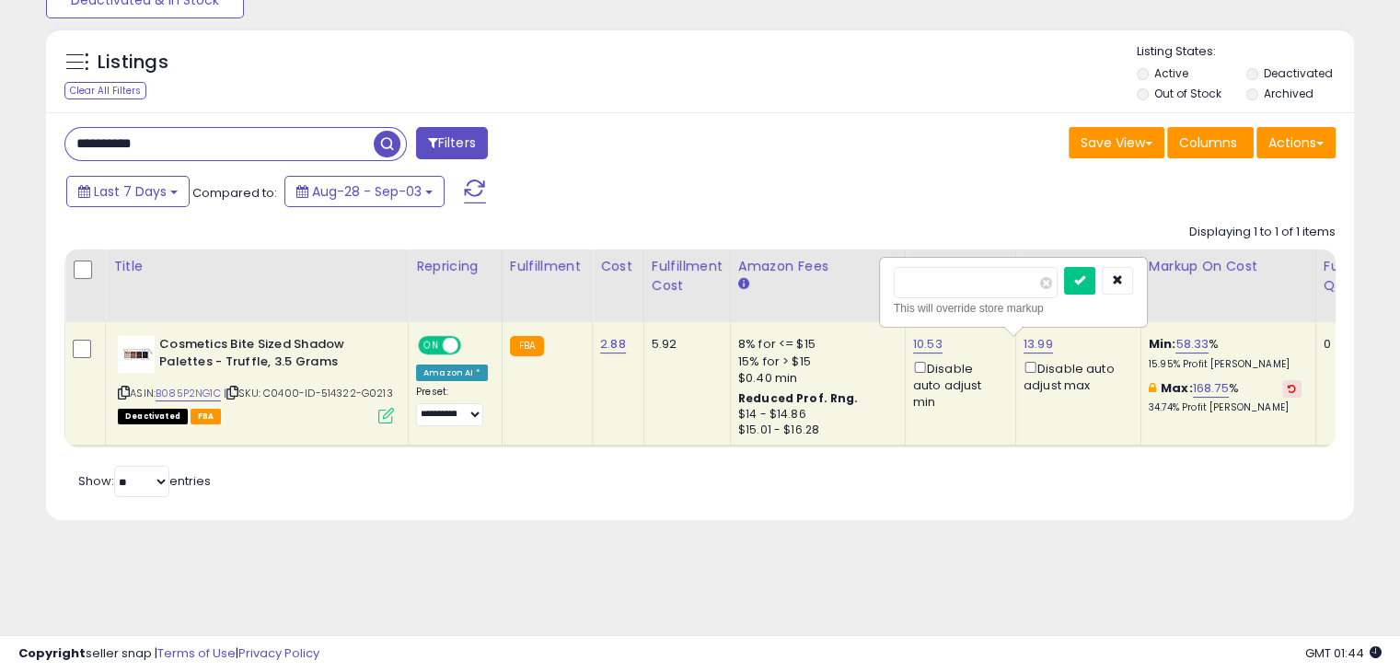 This screenshot has width=1400, height=672. Describe the element at coordinates (105, 90) in the screenshot. I see `div: Clear All Filters` at that location.